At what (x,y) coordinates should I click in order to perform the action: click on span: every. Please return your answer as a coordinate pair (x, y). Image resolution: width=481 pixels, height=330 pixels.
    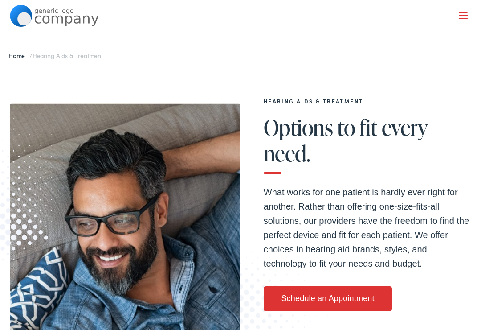
    Looking at the image, I should click on (405, 127).